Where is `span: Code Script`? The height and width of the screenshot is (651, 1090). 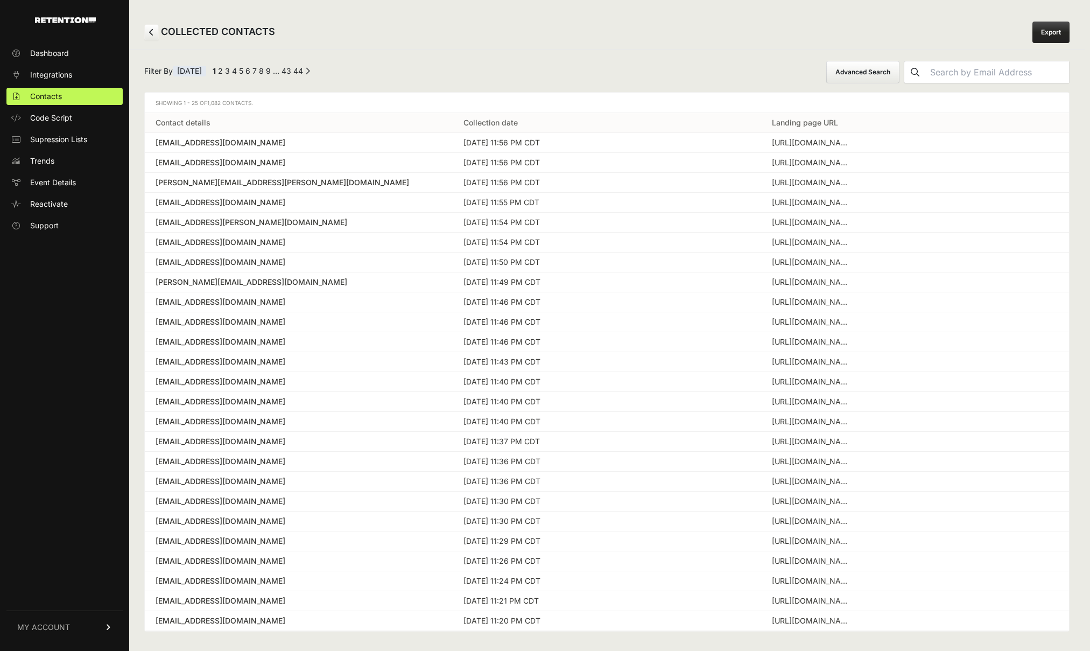 span: Code Script is located at coordinates (51, 118).